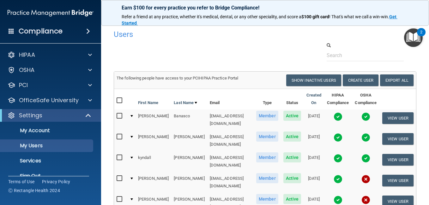  I want to click on th: OSHA Compliance, so click(366, 99).